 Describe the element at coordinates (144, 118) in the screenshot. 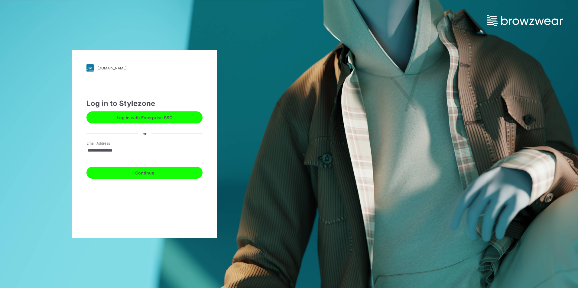

I see `button: Log in with Enterprise SSO` at that location.